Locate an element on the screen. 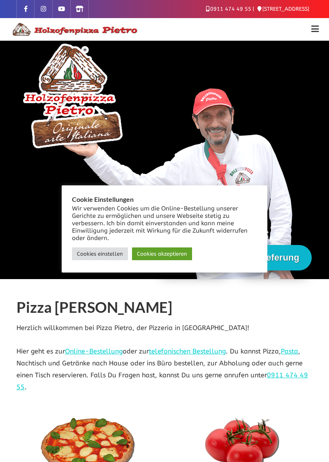 Image resolution: width=329 pixels, height=462 pixels. a: Cookies akzeptieren is located at coordinates (162, 254).